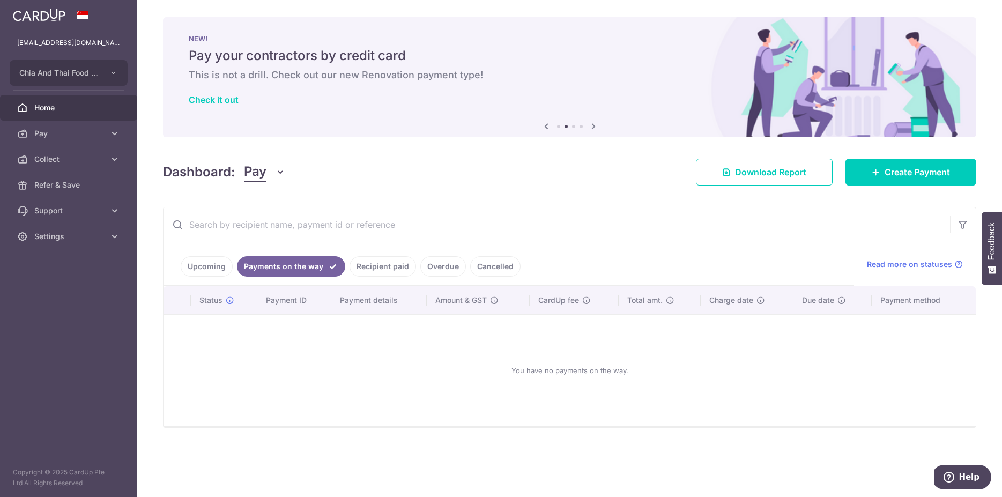  Describe the element at coordinates (70, 108) in the screenshot. I see `span: Home` at that location.